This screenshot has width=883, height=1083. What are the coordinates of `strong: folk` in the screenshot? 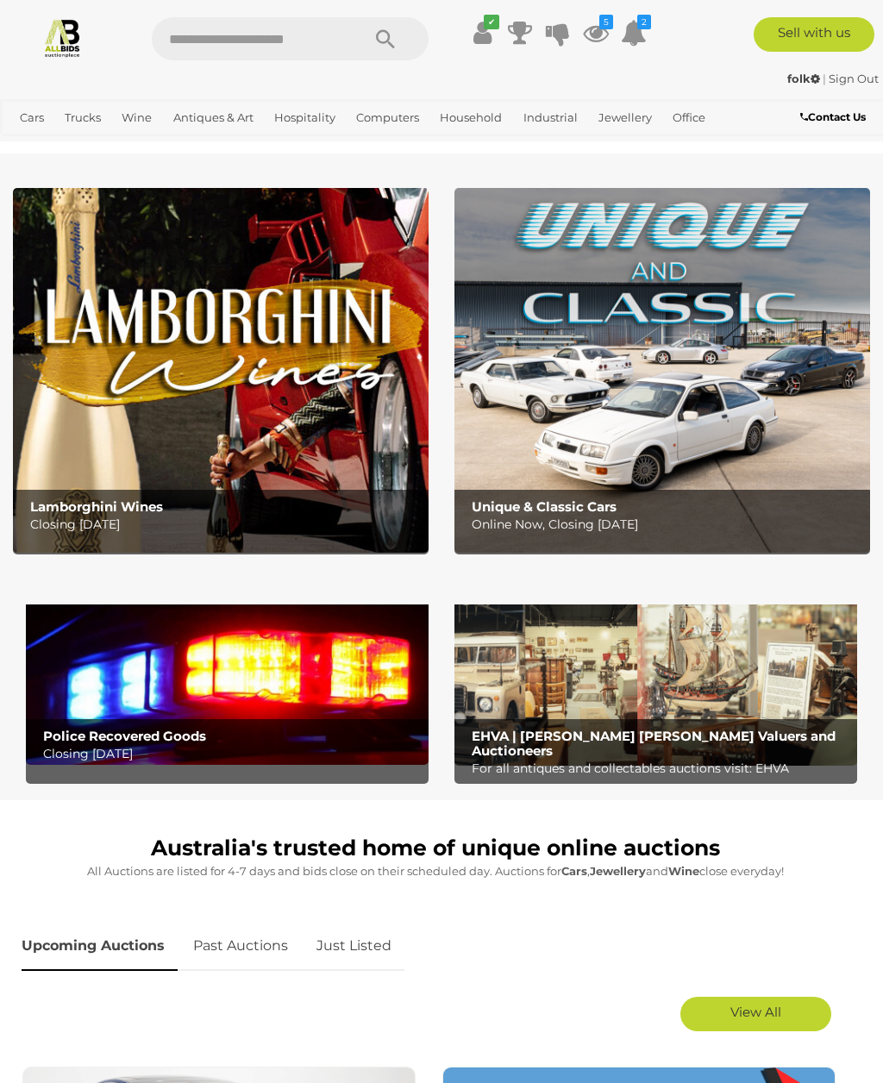 It's located at (803, 78).